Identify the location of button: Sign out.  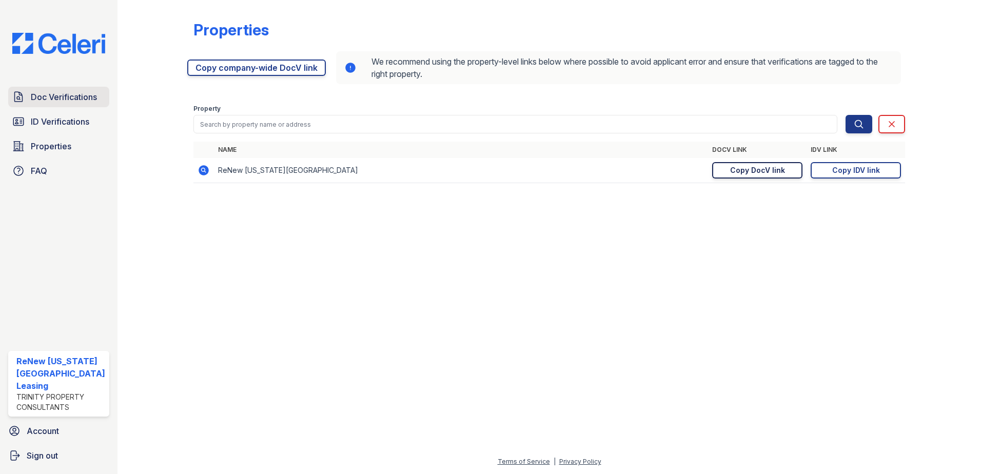
(58, 456).